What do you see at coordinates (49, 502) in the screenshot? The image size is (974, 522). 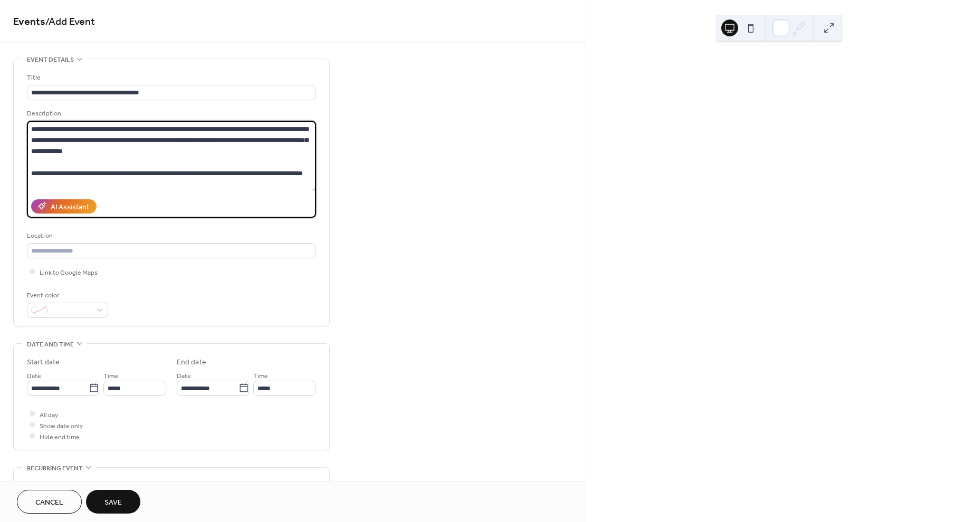 I see `button: Cancel` at bounding box center [49, 502].